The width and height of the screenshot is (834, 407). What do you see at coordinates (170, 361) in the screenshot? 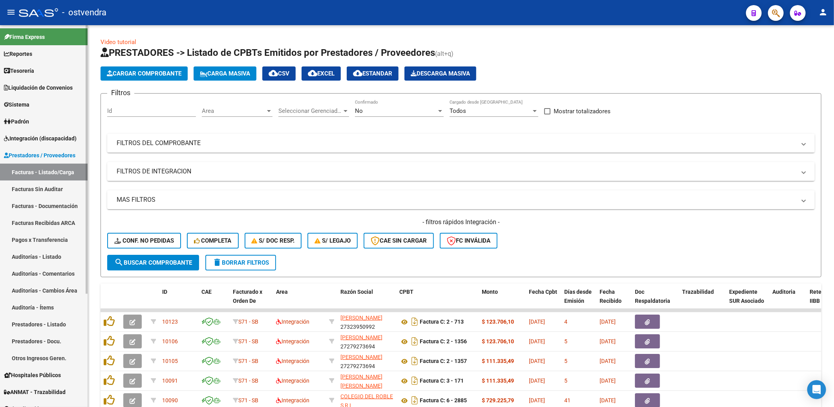
I see `span: 10105` at bounding box center [170, 361].